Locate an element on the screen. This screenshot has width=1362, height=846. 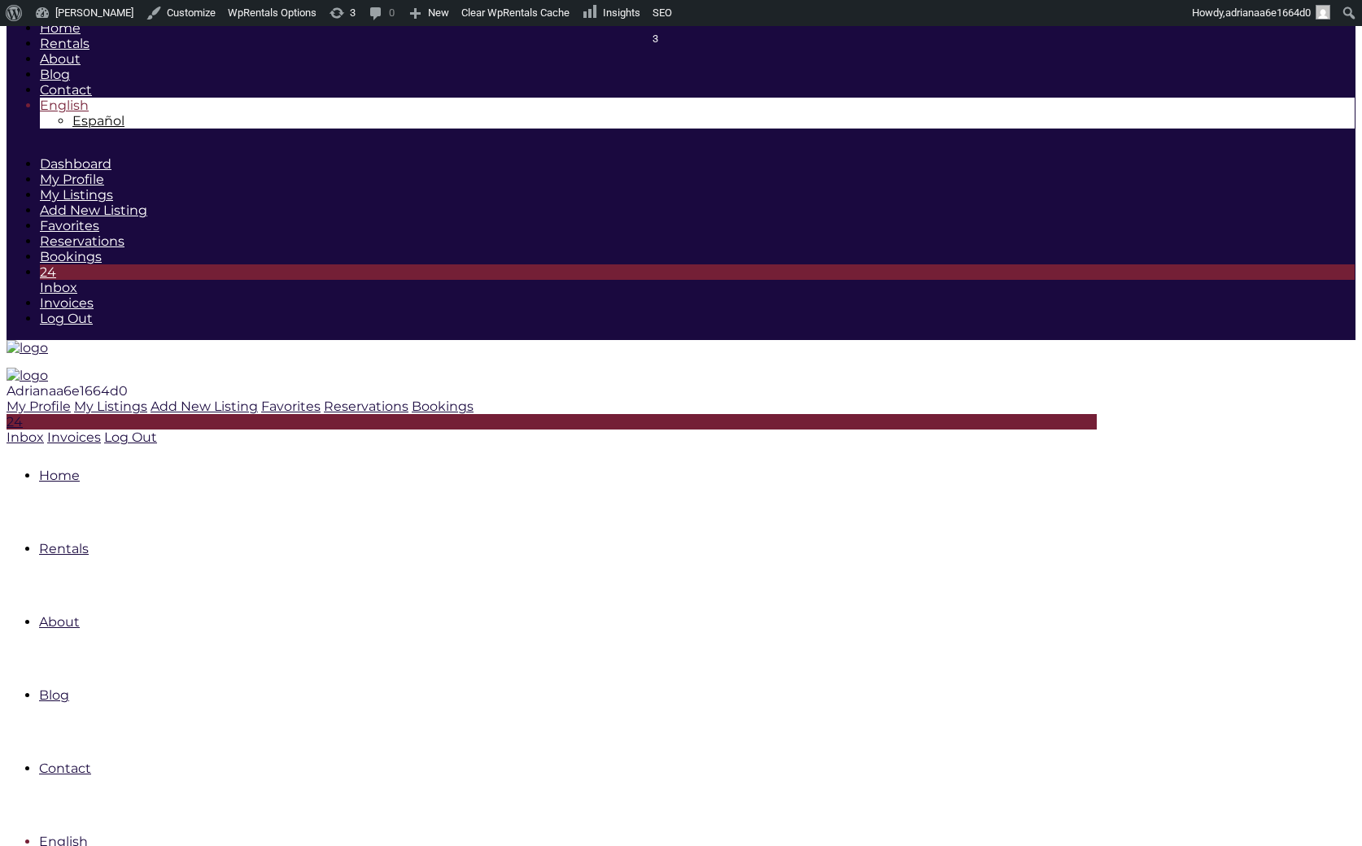
a: 24 Inbox is located at coordinates (551, 429).